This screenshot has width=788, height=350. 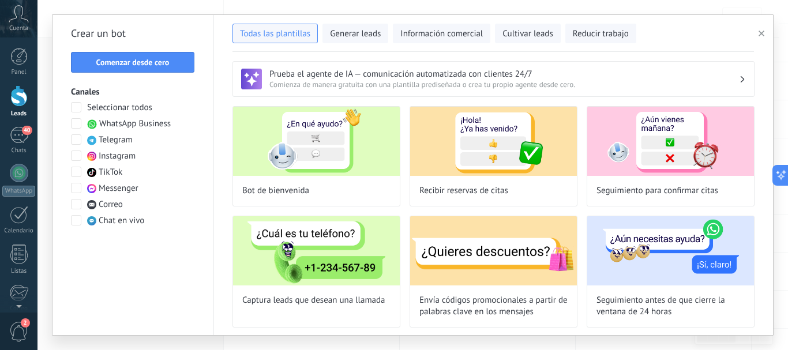 I want to click on span: Comenzar desde cero, so click(x=133, y=62).